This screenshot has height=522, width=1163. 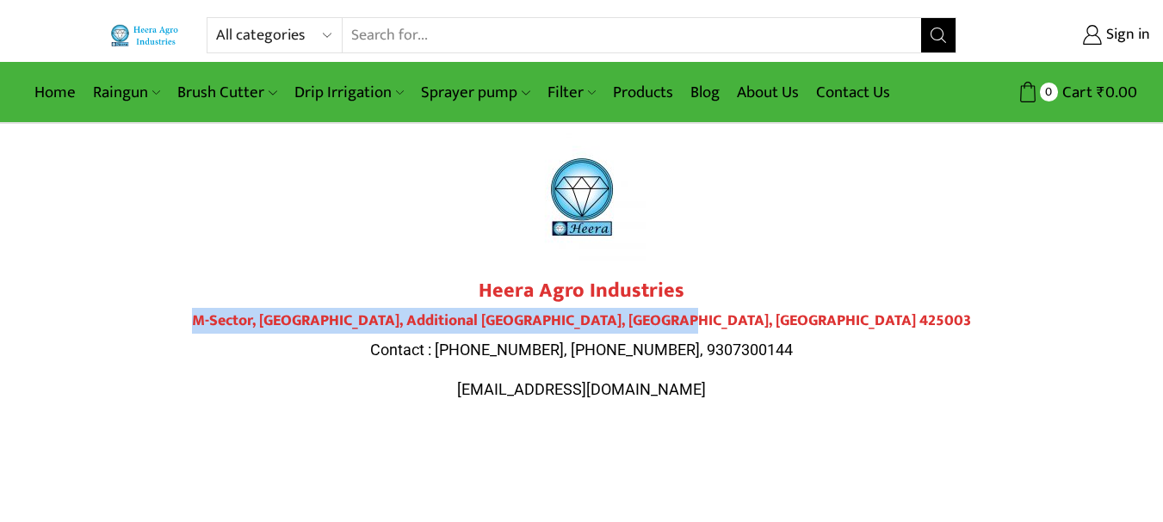 What do you see at coordinates (853, 92) in the screenshot?
I see `a: Contact Us` at bounding box center [853, 92].